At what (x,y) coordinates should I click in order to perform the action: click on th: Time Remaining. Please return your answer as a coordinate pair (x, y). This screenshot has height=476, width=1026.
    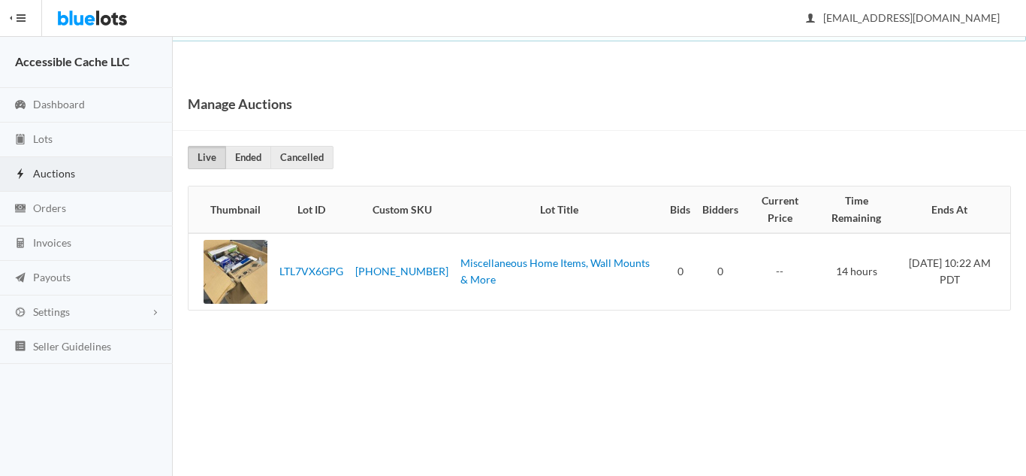
    Looking at the image, I should click on (857, 210).